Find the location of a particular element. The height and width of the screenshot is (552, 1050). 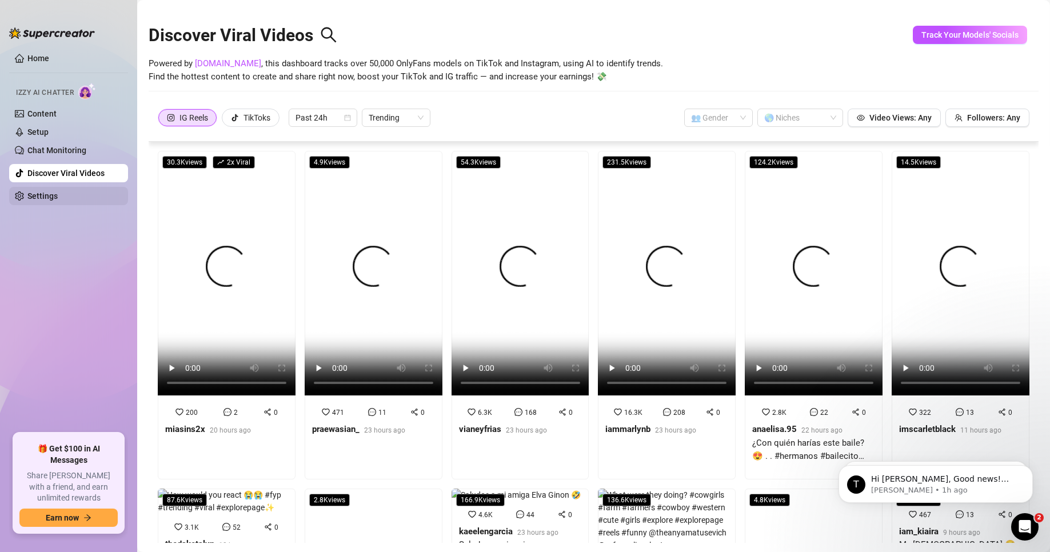

span: 12 hours ago is located at coordinates (240, 545).